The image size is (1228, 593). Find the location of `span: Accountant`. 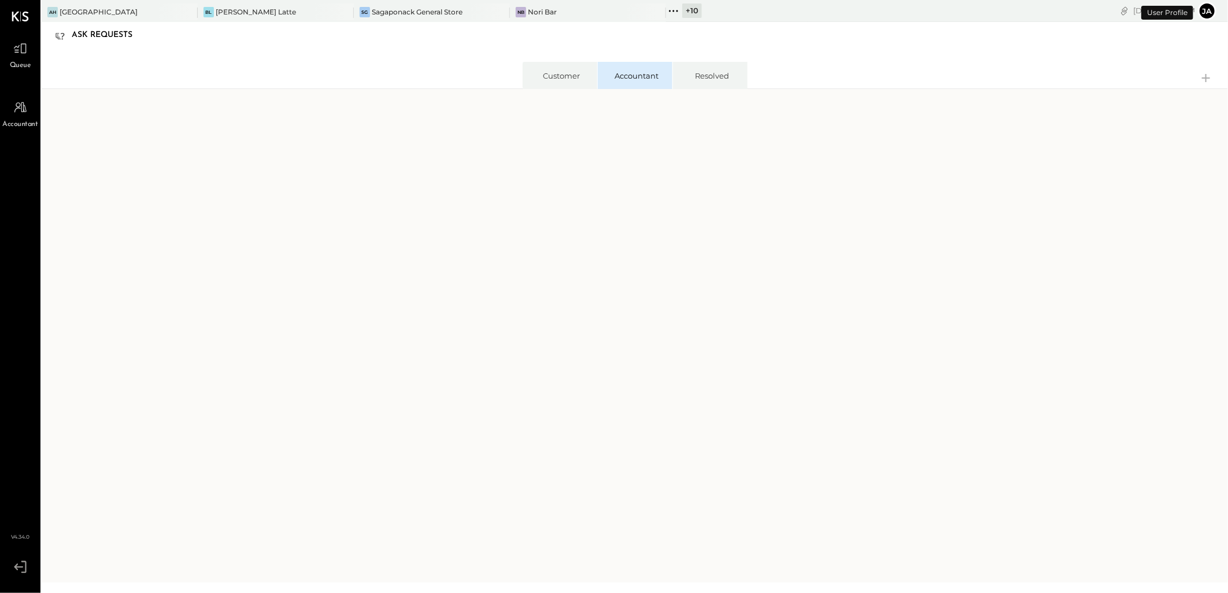

span: Accountant is located at coordinates (20, 125).